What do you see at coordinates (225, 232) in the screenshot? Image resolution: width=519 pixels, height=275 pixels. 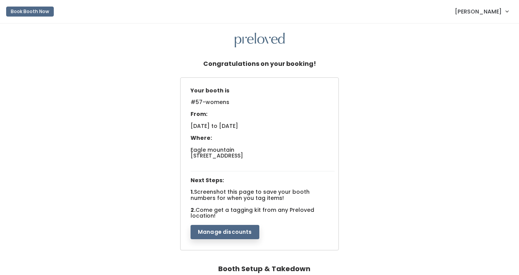 I see `button: Manage discounts` at bounding box center [225, 232].